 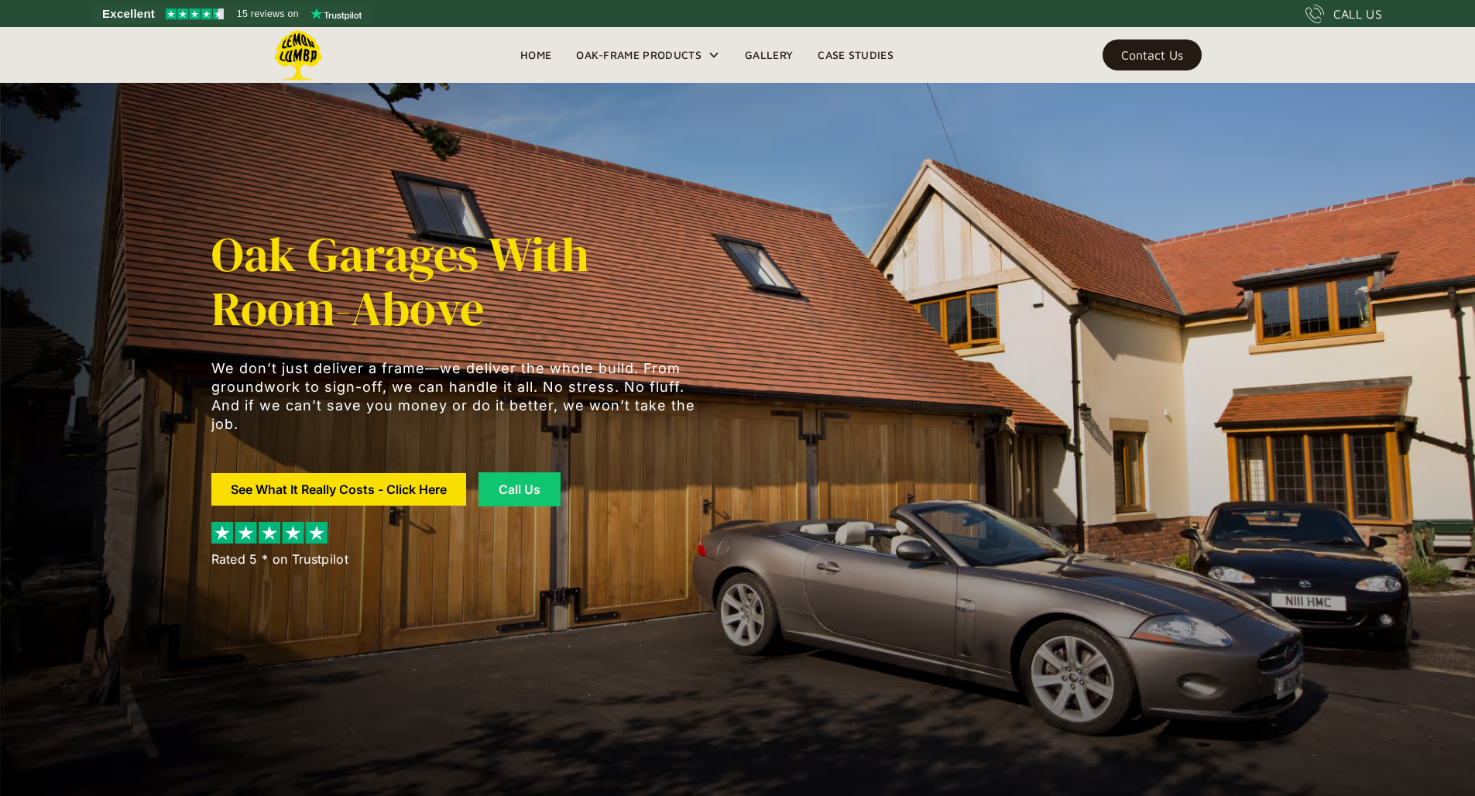 What do you see at coordinates (856, 55) in the screenshot?
I see `a: Case Studies` at bounding box center [856, 55].